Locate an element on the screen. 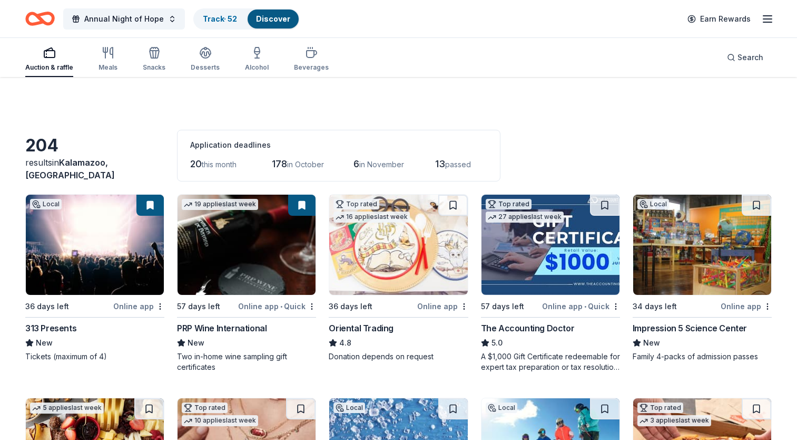 Image resolution: width=797 pixels, height=440 pixels. button: Beverages is located at coordinates (311, 60).